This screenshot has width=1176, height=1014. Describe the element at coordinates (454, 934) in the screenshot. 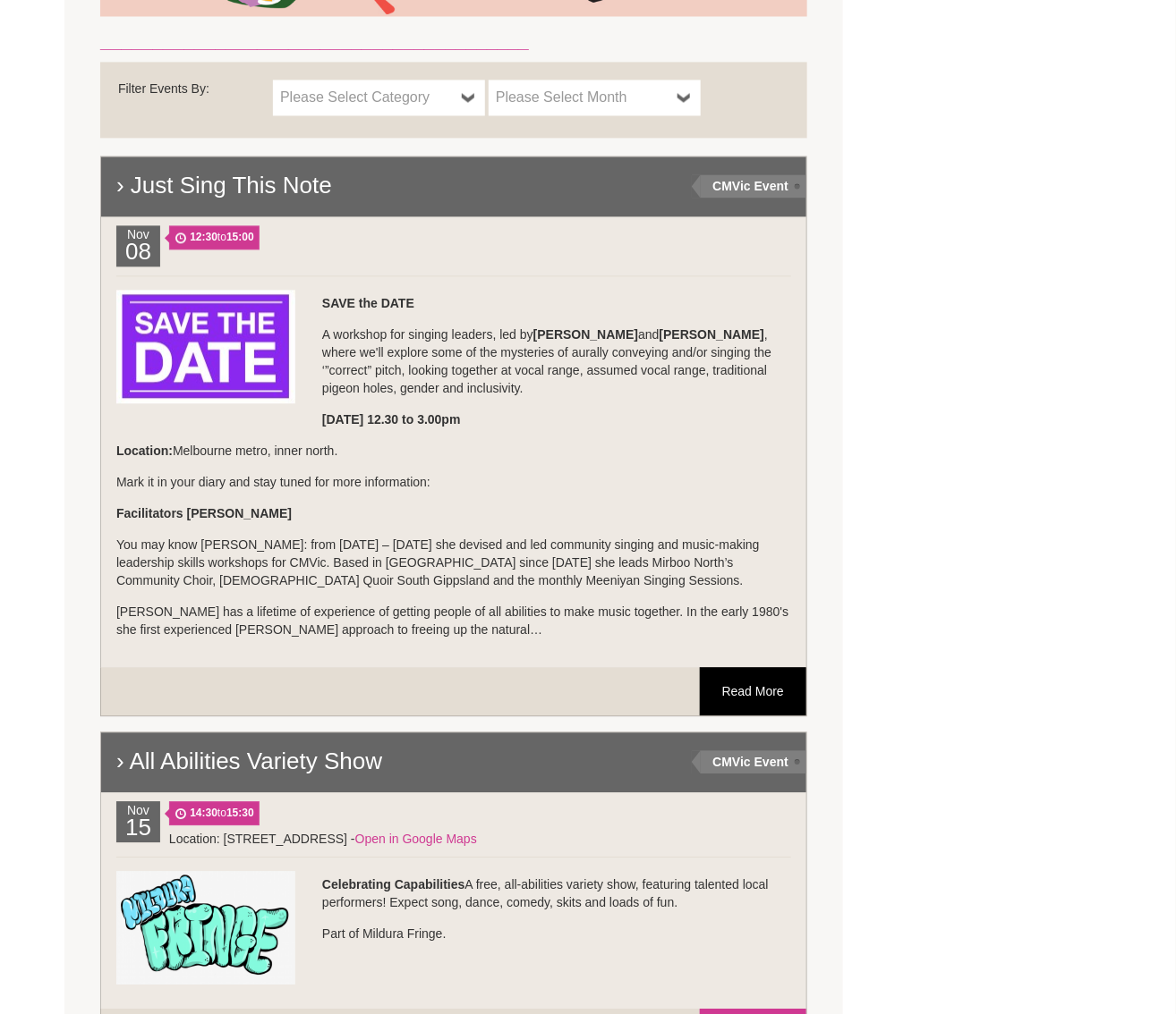

I see `p: Part of Mildura Fringe.` at that location.